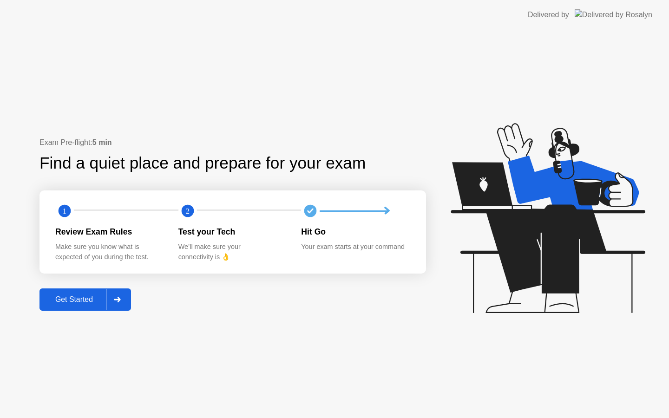 The image size is (669, 418). Describe the element at coordinates (109, 232) in the screenshot. I see `div: Review Exam Rules` at that location.